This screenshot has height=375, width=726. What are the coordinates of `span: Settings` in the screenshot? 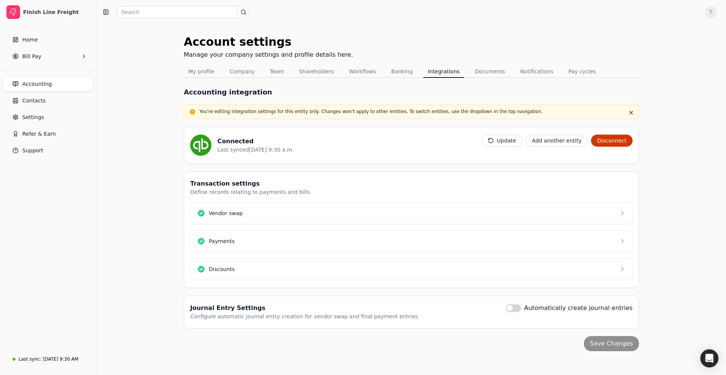 It's located at (33, 117).